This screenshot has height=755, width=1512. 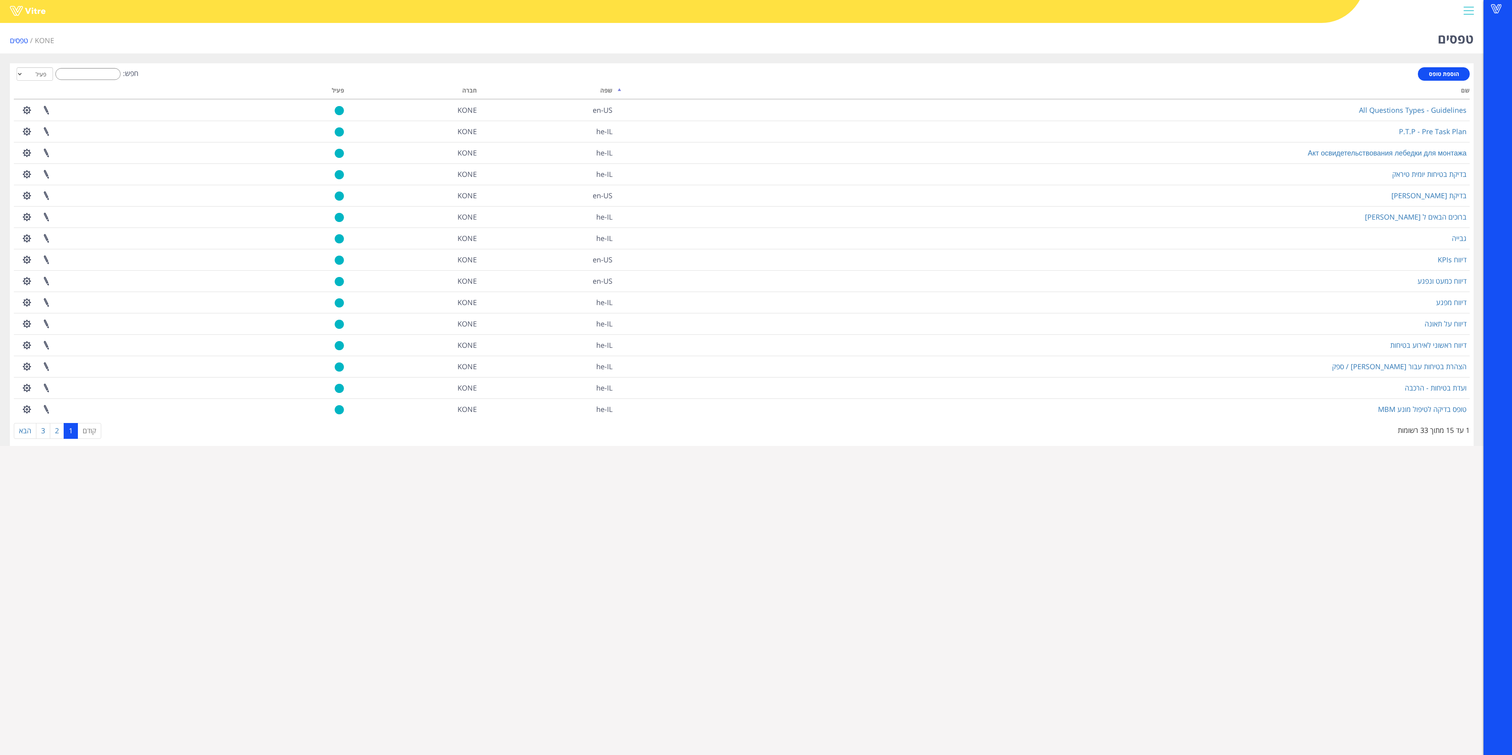 I want to click on a: דיווח KPIs, so click(x=1452, y=259).